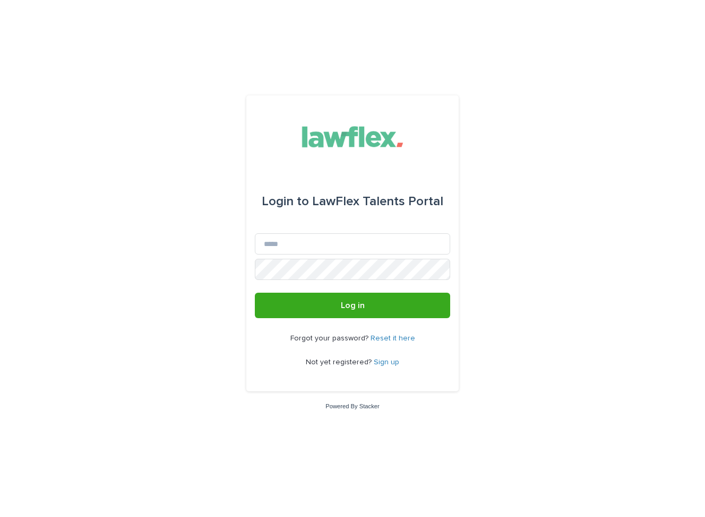 The width and height of the screenshot is (705, 517). What do you see at coordinates (352, 306) in the screenshot?
I see `span: Log in` at bounding box center [352, 306].